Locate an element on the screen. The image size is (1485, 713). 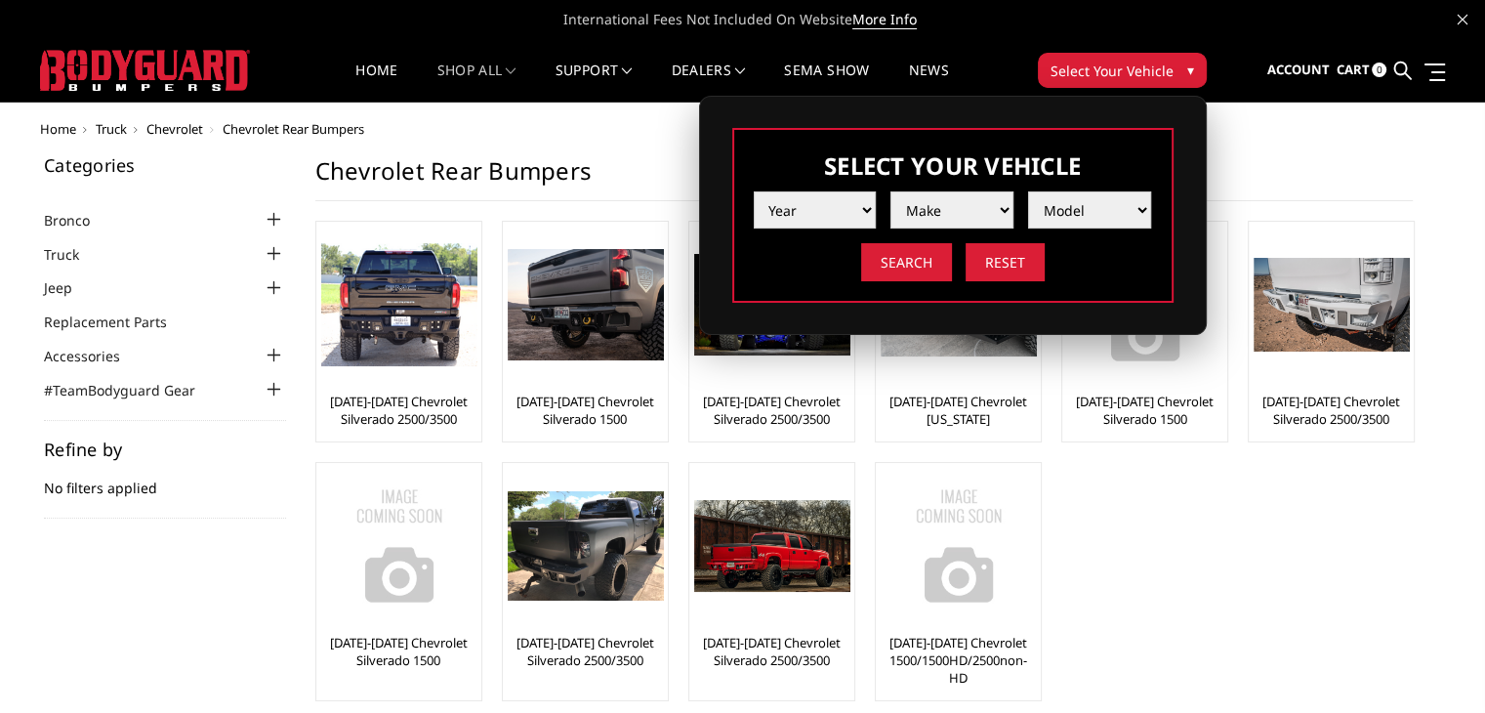
h3: Select Your Vehicle is located at coordinates (953, 165).